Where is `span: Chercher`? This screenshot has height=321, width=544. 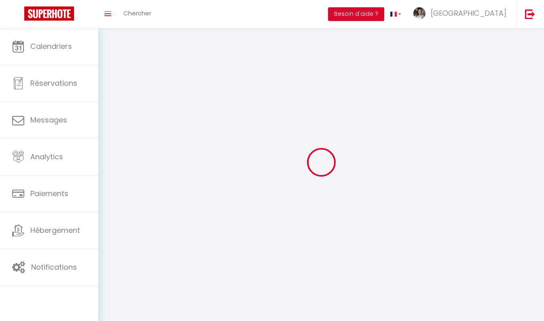 span: Chercher is located at coordinates (137, 13).